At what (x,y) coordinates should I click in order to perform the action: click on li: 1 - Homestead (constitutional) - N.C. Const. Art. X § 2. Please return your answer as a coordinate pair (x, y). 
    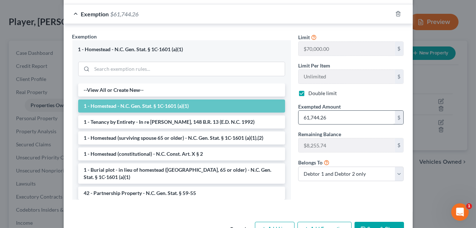
    Looking at the image, I should click on (181, 154).